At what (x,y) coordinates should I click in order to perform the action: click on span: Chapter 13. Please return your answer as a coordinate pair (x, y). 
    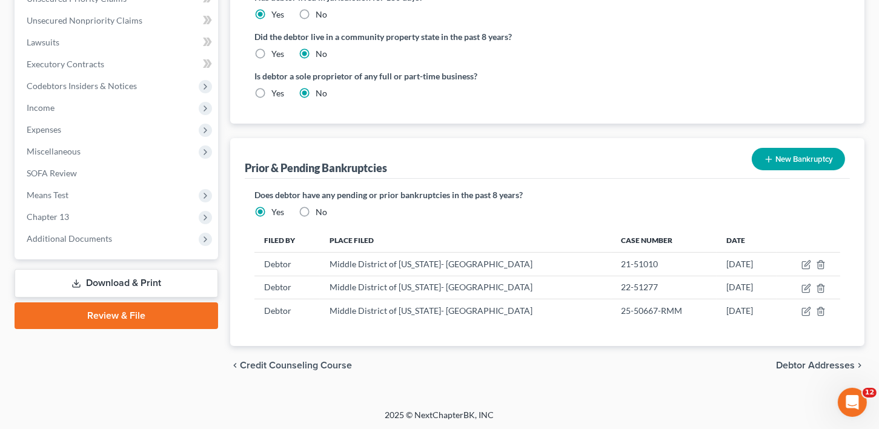
    Looking at the image, I should click on (48, 216).